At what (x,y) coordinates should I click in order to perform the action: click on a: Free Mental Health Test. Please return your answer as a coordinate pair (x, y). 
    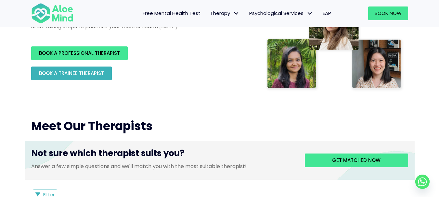
    Looking at the image, I should click on (171, 13).